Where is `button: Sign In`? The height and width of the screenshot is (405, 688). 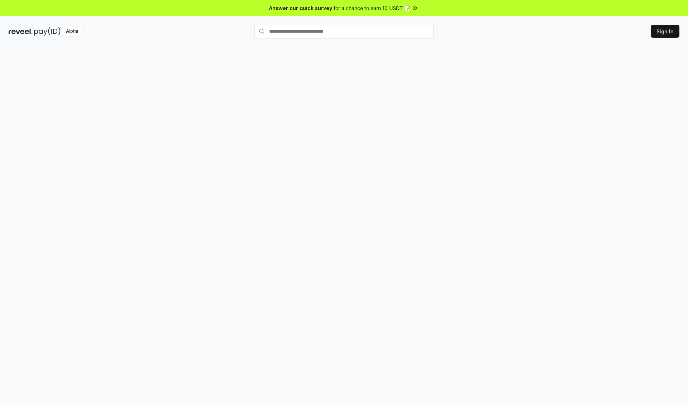
button: Sign In is located at coordinates (665, 31).